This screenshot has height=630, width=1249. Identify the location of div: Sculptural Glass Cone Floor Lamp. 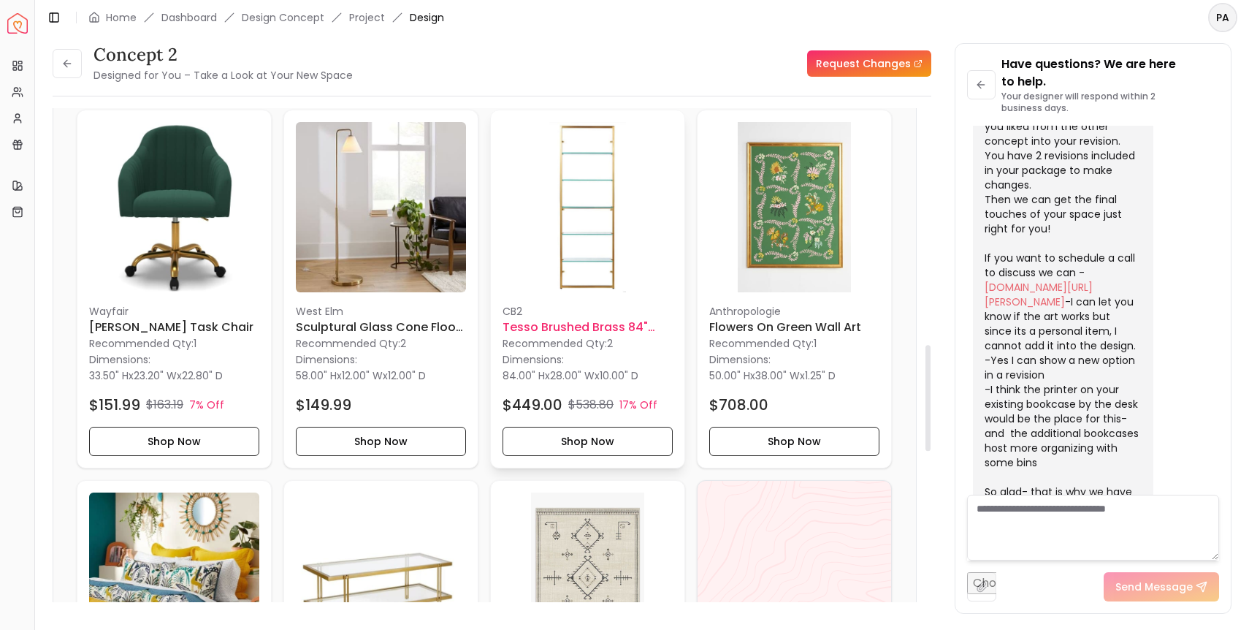
(381, 289).